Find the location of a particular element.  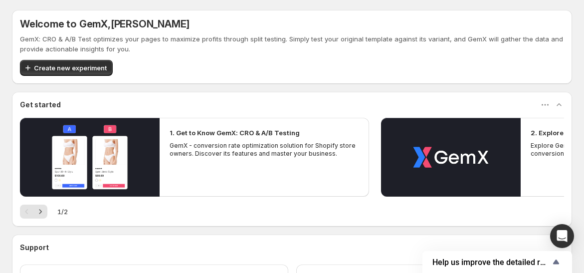

nav: Pagination is located at coordinates (33, 211).